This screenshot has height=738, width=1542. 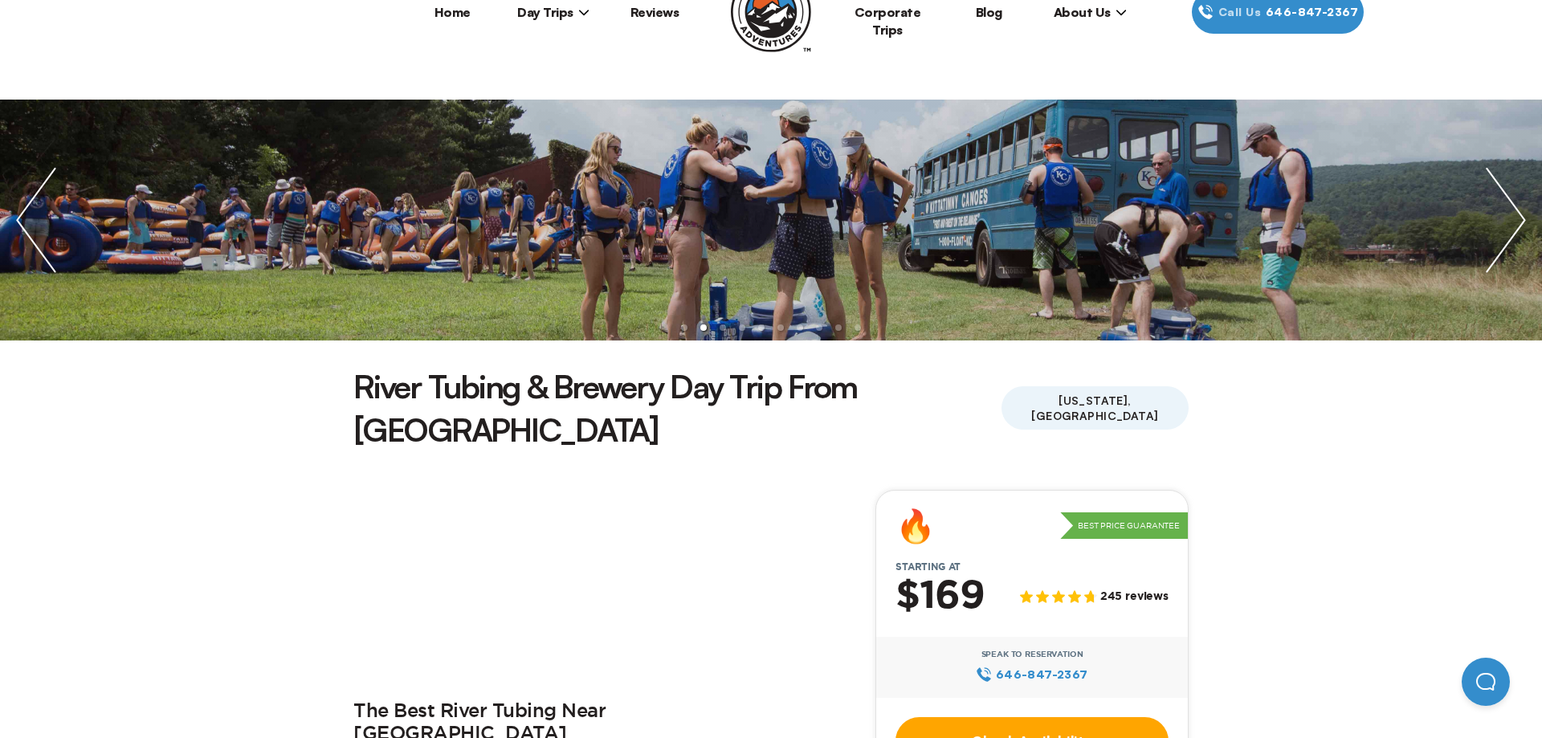 What do you see at coordinates (723, 328) in the screenshot?
I see `li: slide item 3` at bounding box center [723, 328].